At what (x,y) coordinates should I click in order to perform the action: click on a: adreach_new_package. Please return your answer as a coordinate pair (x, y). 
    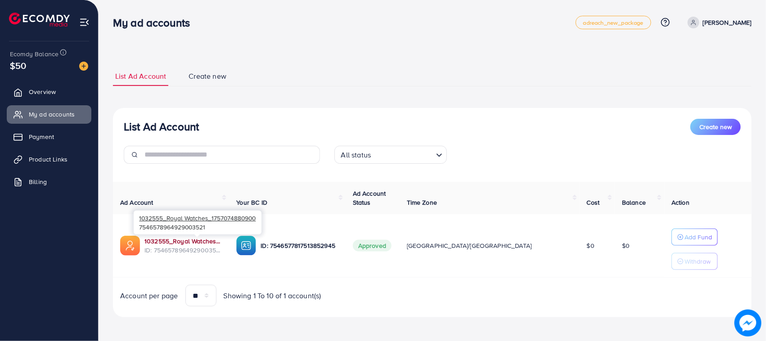
    Looking at the image, I should click on (613, 23).